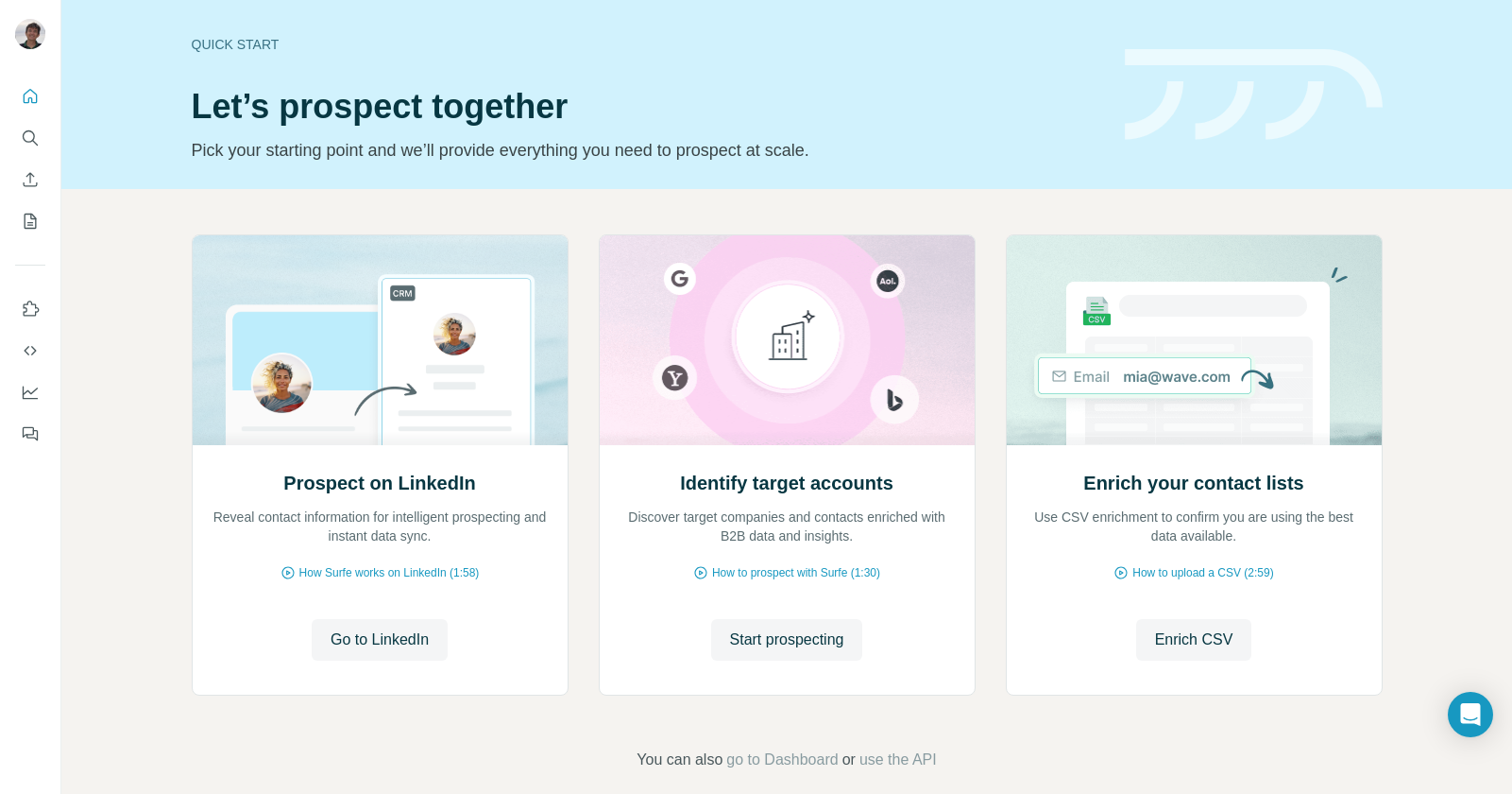  Describe the element at coordinates (647, 151) in the screenshot. I see `p: Pick your starting point and we’ll provide everything you need to prospect at scale.` at that location.